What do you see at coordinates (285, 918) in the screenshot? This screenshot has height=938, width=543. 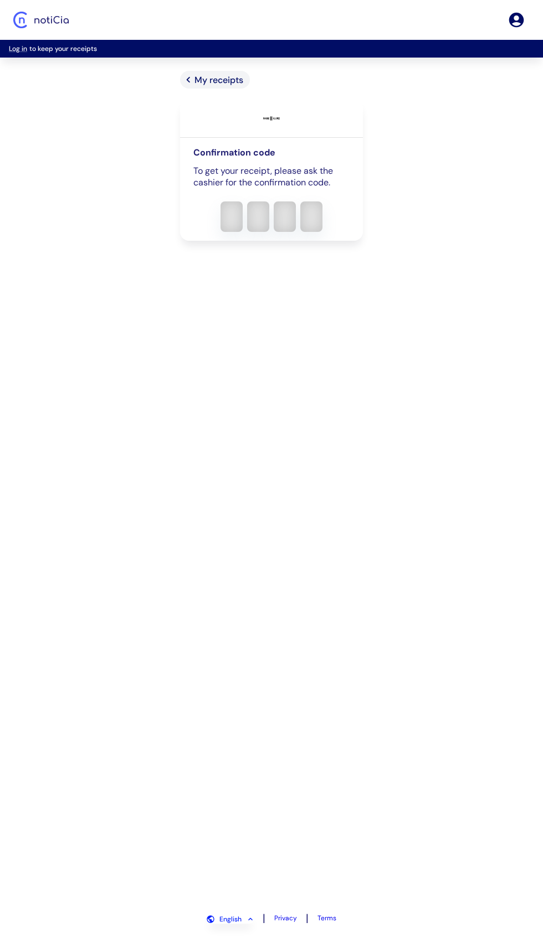 I see `p: Privacy` at bounding box center [285, 918].